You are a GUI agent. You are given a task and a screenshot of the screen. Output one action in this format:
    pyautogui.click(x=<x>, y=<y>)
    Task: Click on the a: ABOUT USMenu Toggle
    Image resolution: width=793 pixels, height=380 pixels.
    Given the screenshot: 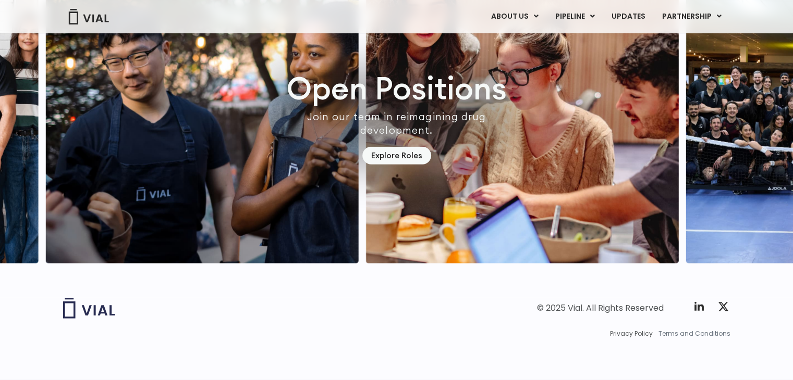 What is the action you would take?
    pyautogui.click(x=514, y=17)
    